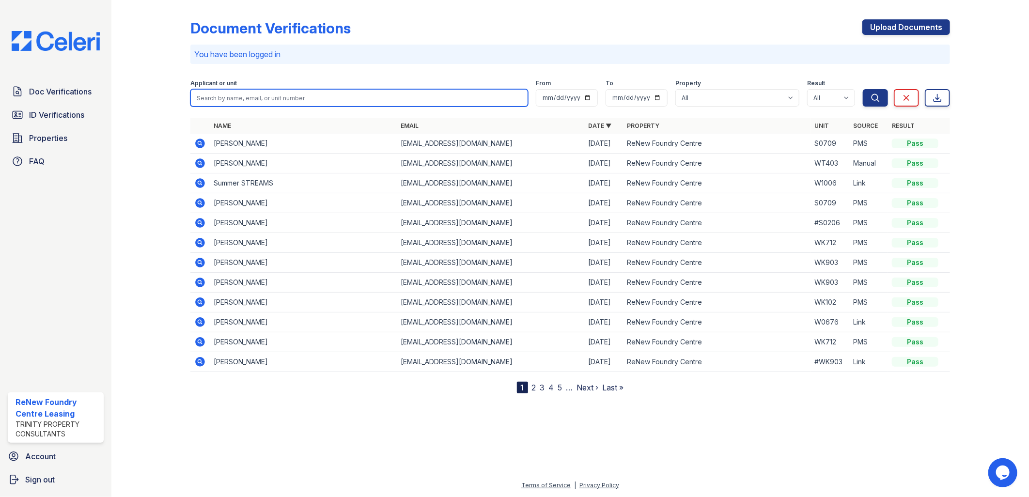 This screenshot has height=497, width=1029. I want to click on label: From, so click(543, 83).